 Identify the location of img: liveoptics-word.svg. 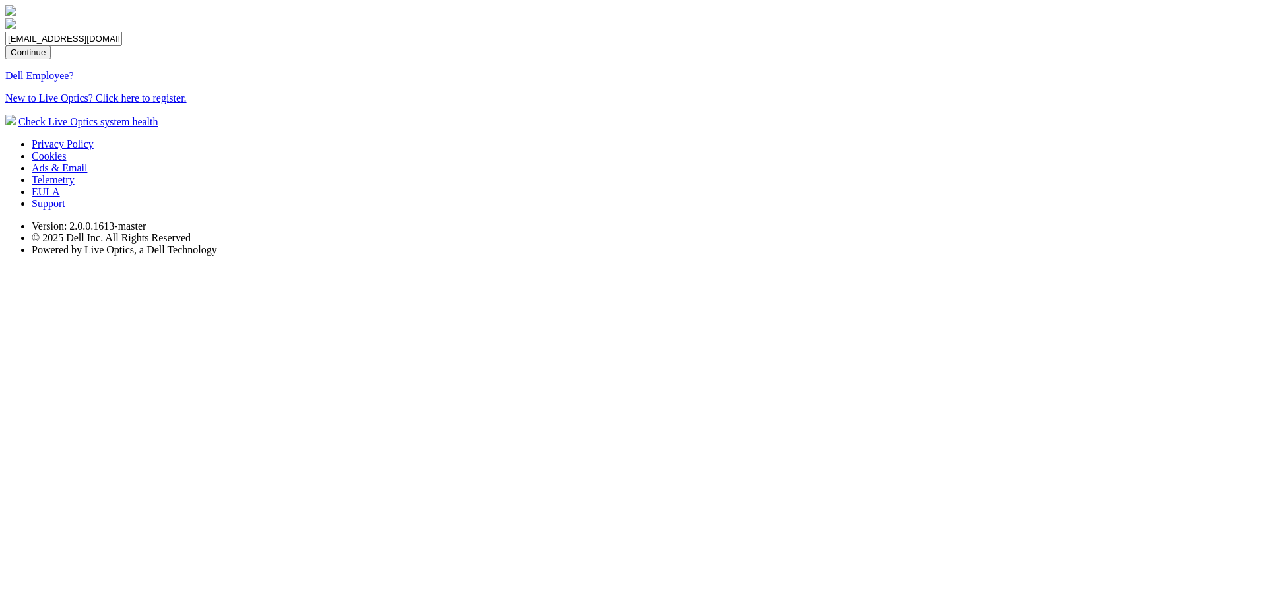
(11, 24).